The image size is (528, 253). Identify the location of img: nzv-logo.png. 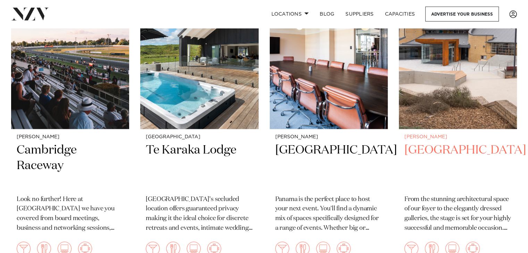
(30, 14).